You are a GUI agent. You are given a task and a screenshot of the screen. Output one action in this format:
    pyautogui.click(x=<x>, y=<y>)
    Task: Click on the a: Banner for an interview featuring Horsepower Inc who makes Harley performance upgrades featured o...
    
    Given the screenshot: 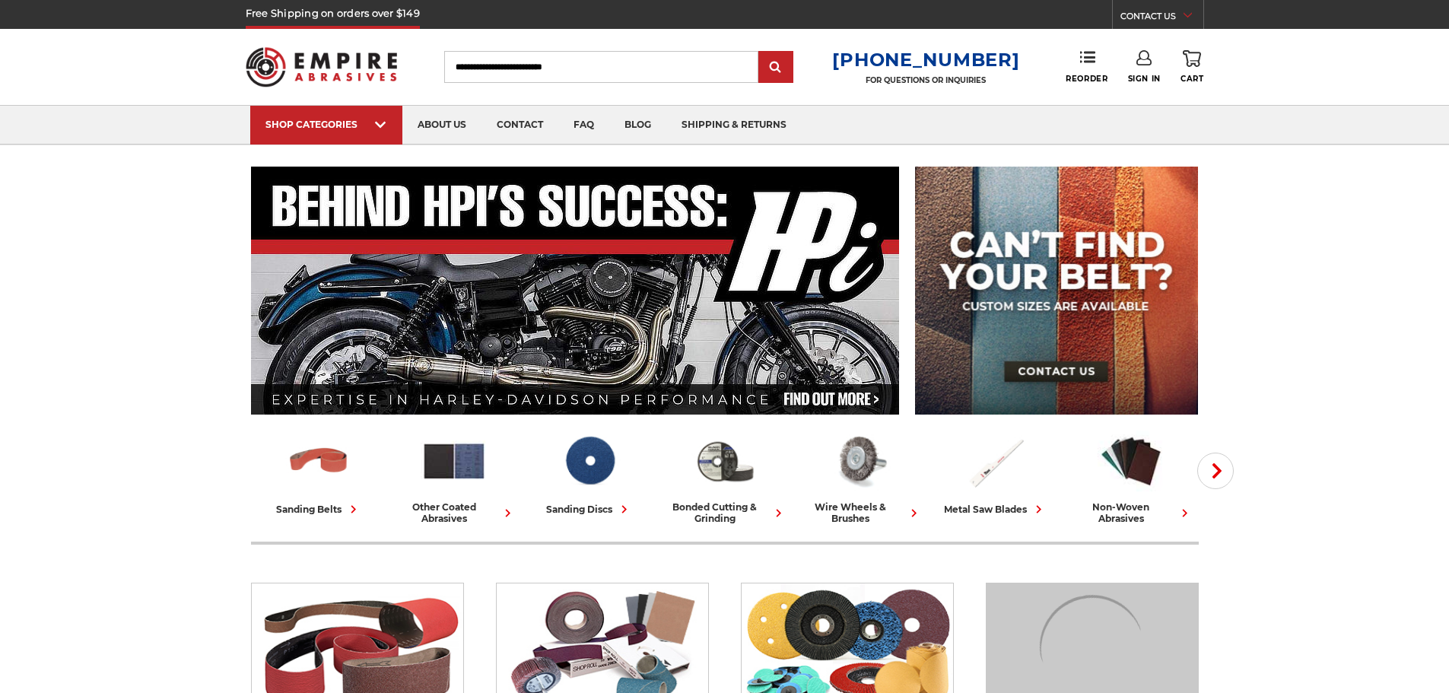 What is the action you would take?
    pyautogui.click(x=575, y=290)
    